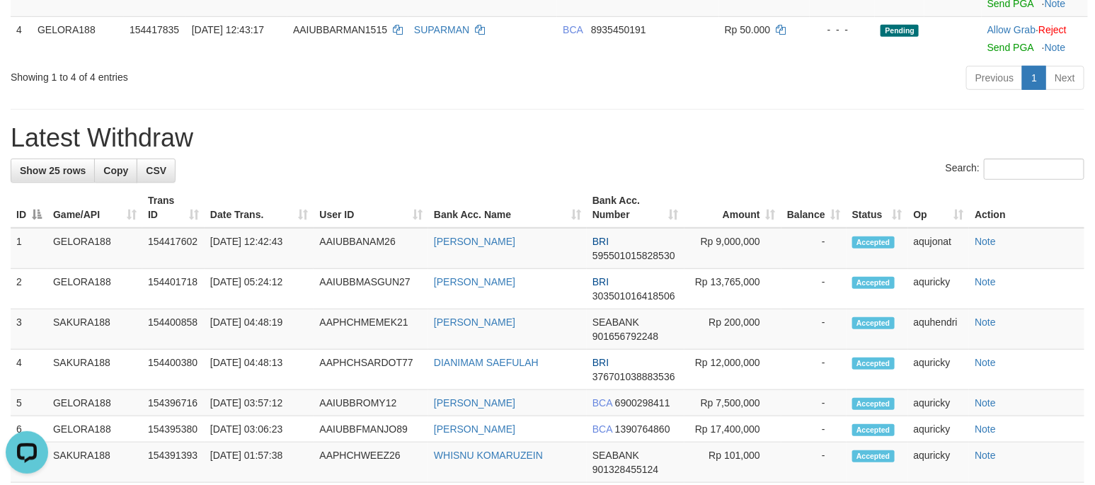 The image size is (1095, 485). Describe the element at coordinates (939, 329) in the screenshot. I see `td: aquhendri` at that location.